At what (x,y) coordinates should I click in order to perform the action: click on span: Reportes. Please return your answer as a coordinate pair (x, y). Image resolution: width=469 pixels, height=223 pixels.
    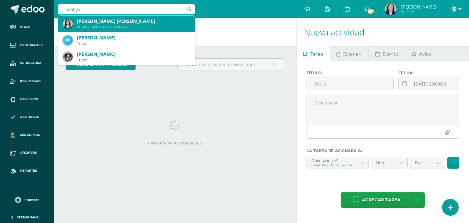
    Looking at the image, I should click on (28, 171).